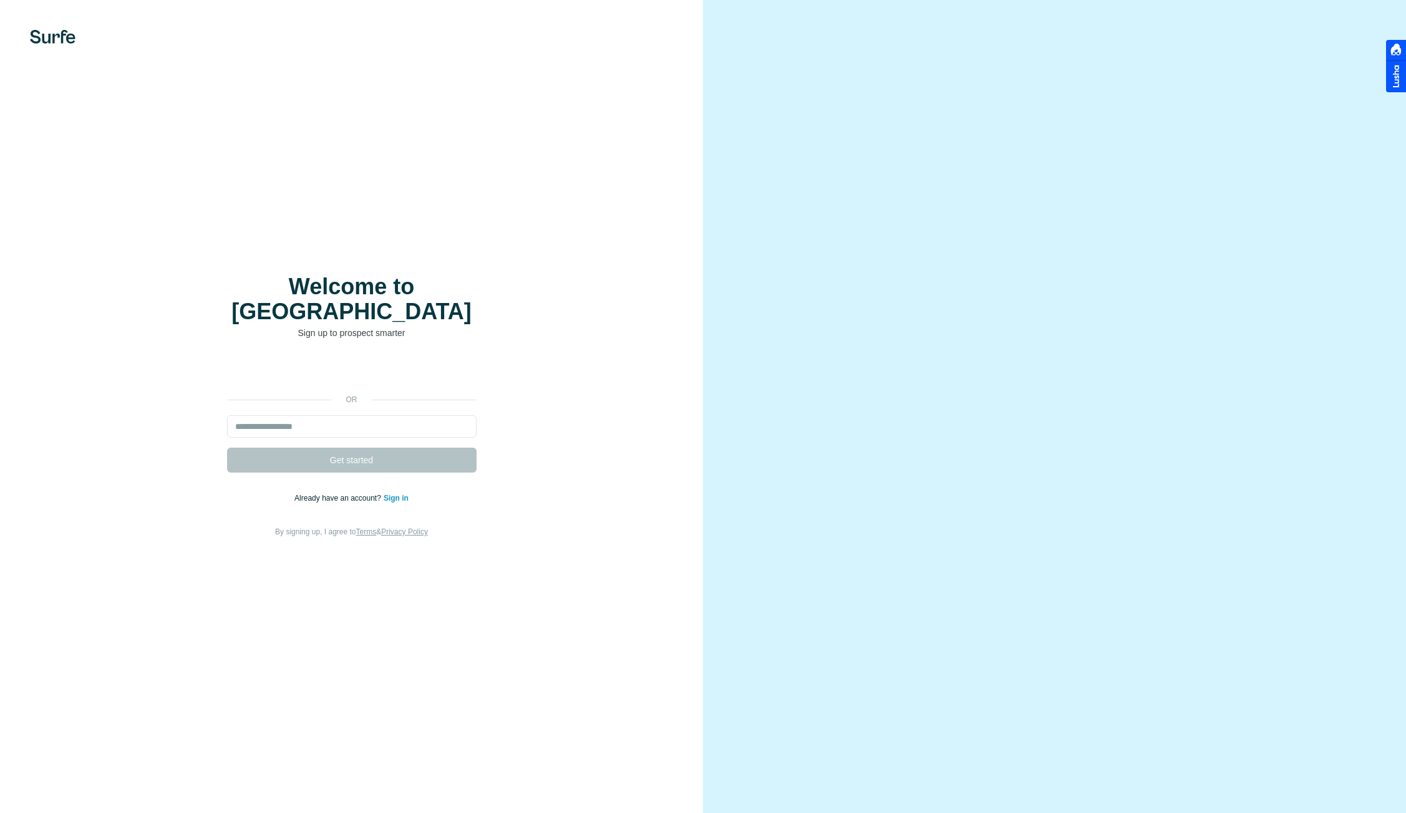 Image resolution: width=1406 pixels, height=813 pixels. Describe the element at coordinates (352, 400) in the screenshot. I see `p: or` at that location.